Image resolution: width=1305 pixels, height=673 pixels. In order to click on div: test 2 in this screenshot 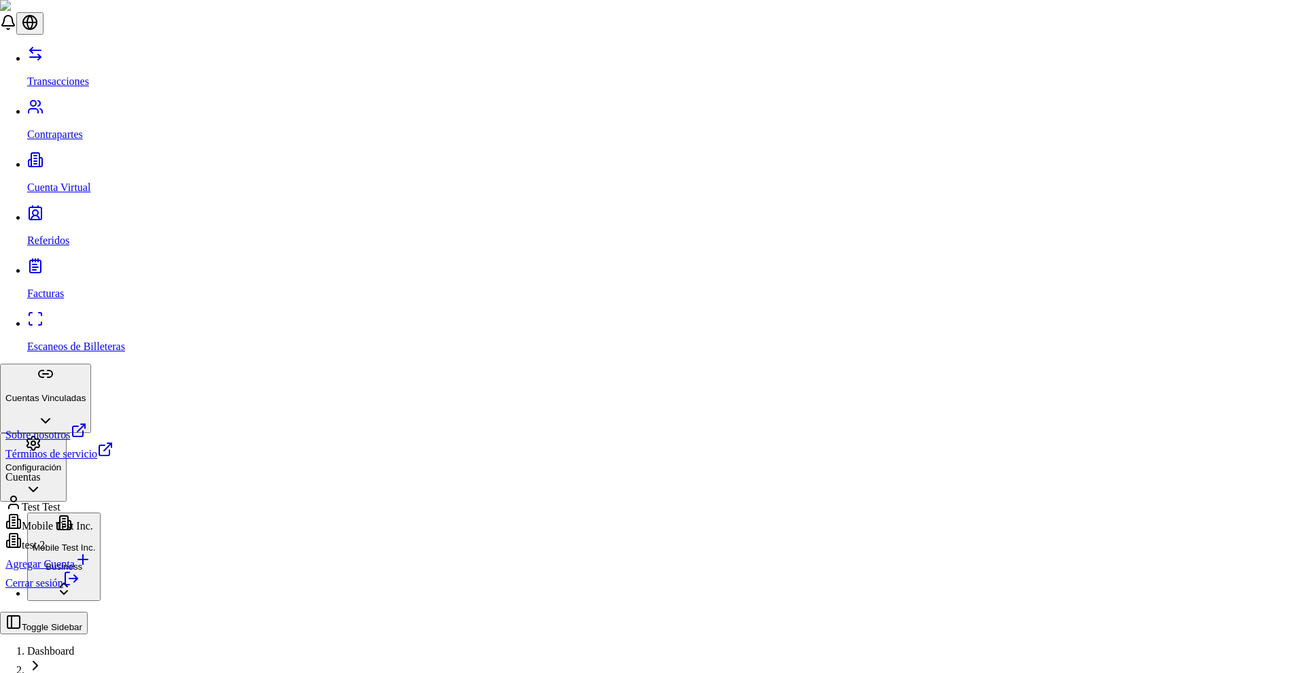, I will do `click(59, 542)`.